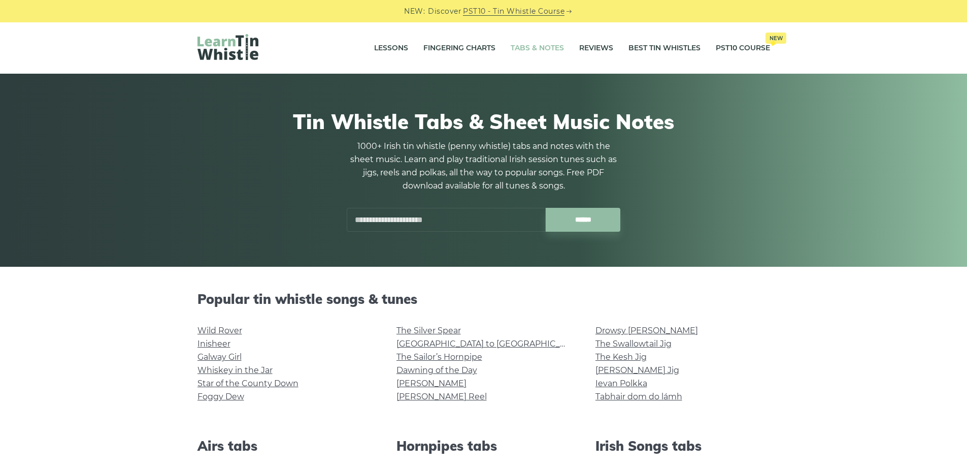 The width and height of the screenshot is (967, 467). Describe the element at coordinates (776, 38) in the screenshot. I see `span: New` at that location.